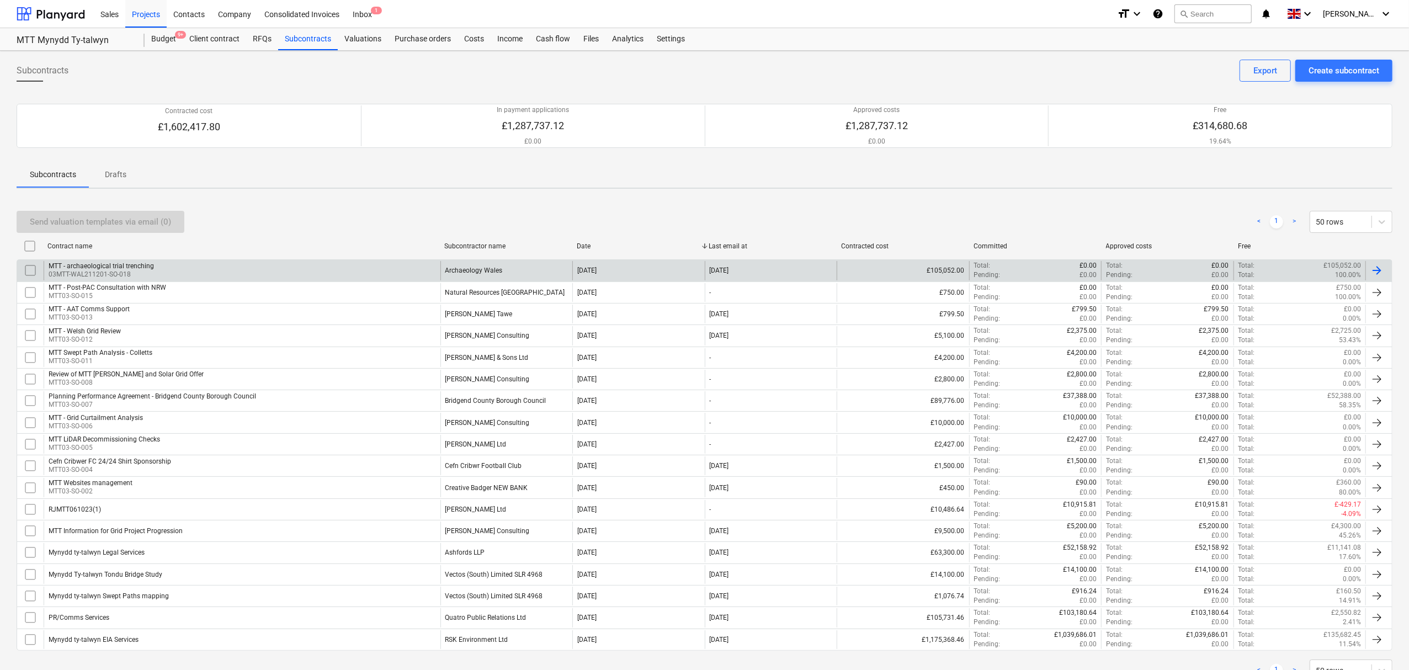 The width and height of the screenshot is (1409, 670). Describe the element at coordinates (903, 335) in the screenshot. I see `div: £5,100.00` at that location.